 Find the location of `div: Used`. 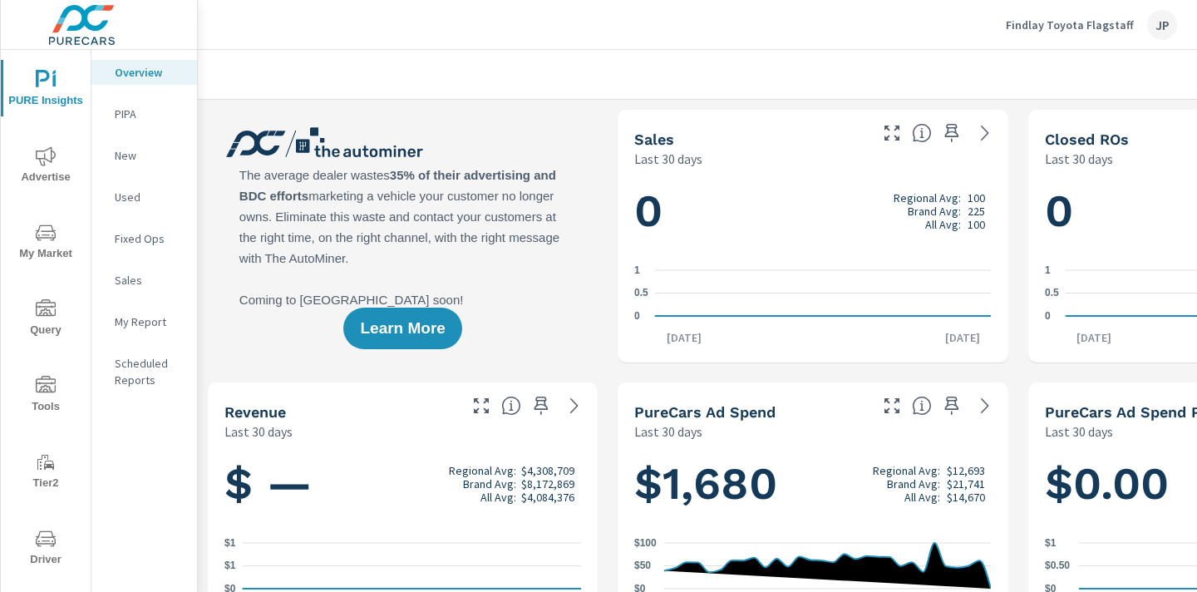

div: Used is located at coordinates (144, 197).